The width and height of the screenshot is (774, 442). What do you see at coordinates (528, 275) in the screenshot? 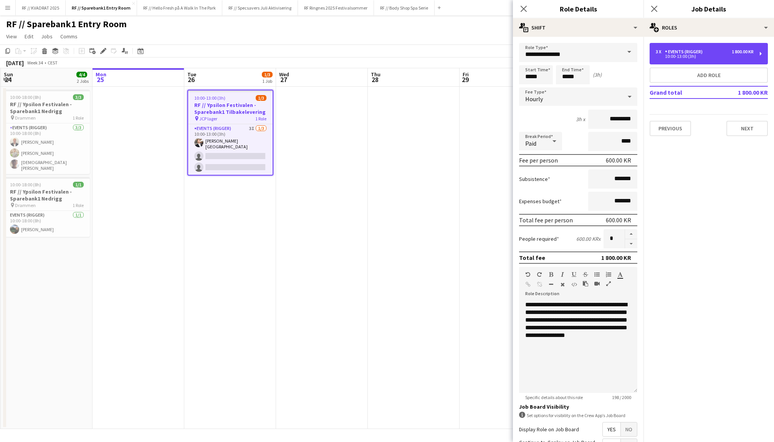
I see `button: Undo` at bounding box center [528, 275].